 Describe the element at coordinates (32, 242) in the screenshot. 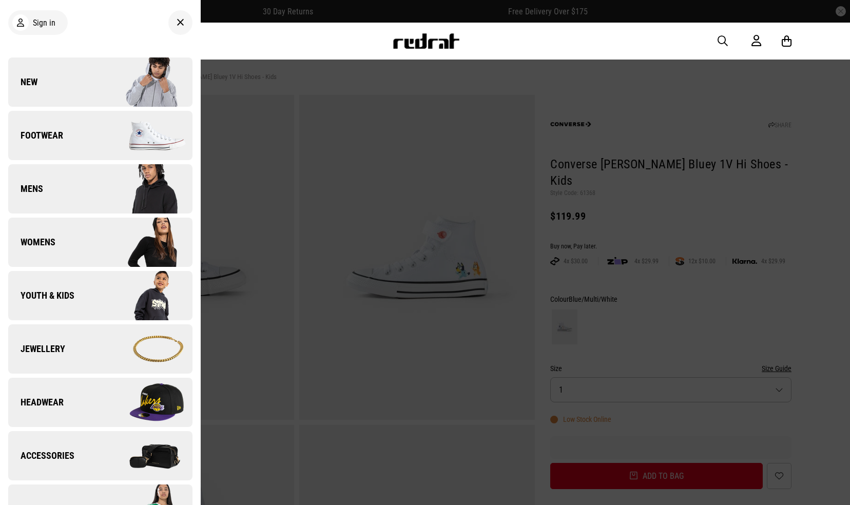

I see `span: Womens` at that location.